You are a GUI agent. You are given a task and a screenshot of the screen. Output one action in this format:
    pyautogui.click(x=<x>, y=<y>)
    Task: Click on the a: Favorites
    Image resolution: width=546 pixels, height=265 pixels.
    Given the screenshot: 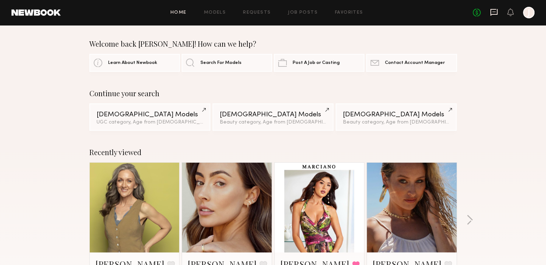 What is the action you would take?
    pyautogui.click(x=349, y=13)
    